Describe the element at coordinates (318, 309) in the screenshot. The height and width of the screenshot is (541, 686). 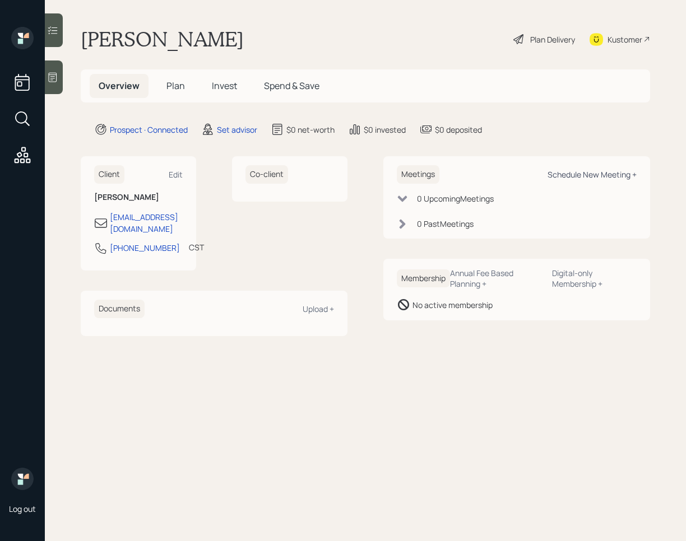
I see `div: Upload +` at that location.